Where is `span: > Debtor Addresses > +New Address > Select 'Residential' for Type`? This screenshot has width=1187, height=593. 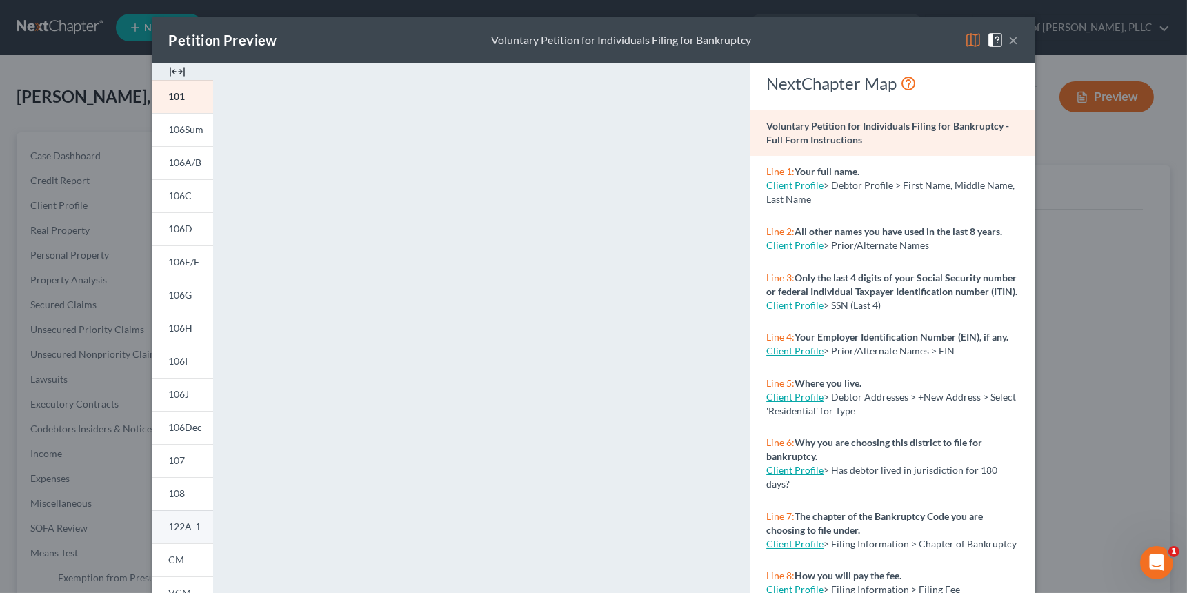
span: > Debtor Addresses > +New Address > Select 'Residential' for Type is located at coordinates (891, 403).